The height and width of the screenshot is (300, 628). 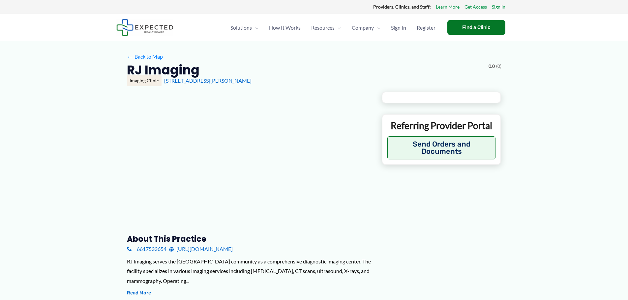 What do you see at coordinates (499, 66) in the screenshot?
I see `span: (0)` at bounding box center [499, 66].